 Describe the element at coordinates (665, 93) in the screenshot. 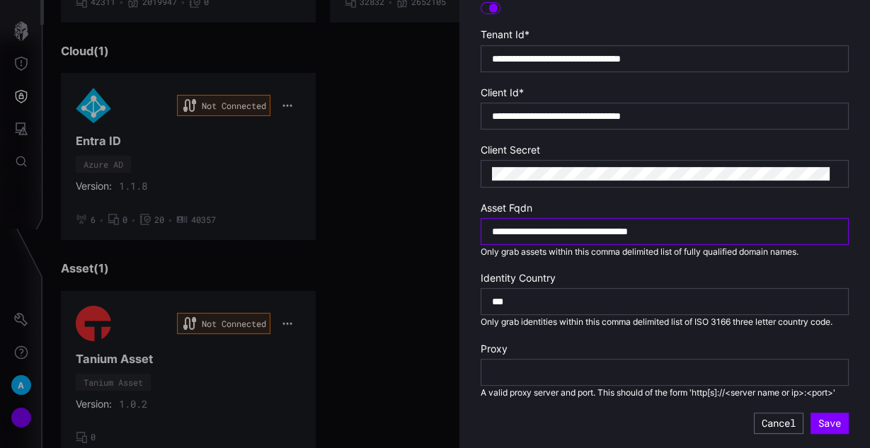

I see `label: Client Id *` at that location.